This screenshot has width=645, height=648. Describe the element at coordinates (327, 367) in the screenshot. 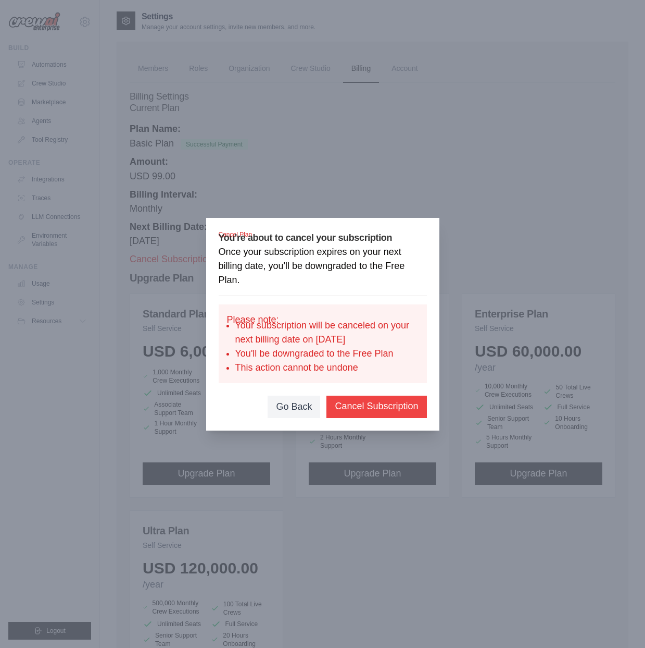

I see `li: This action cannot be undone` at that location.